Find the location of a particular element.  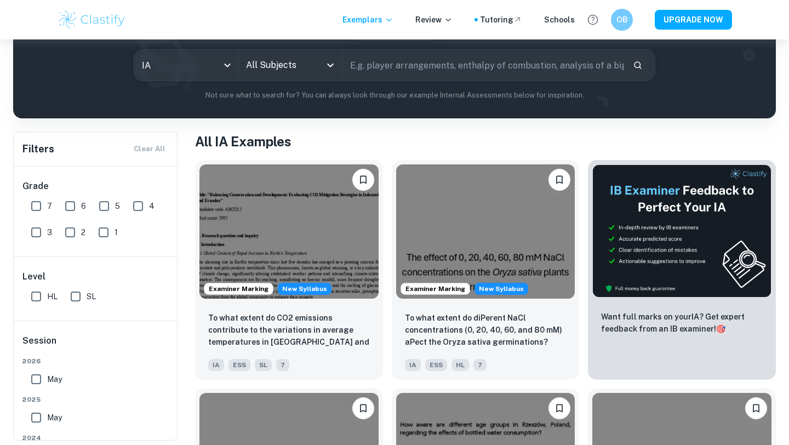

p: Review is located at coordinates (434, 20).